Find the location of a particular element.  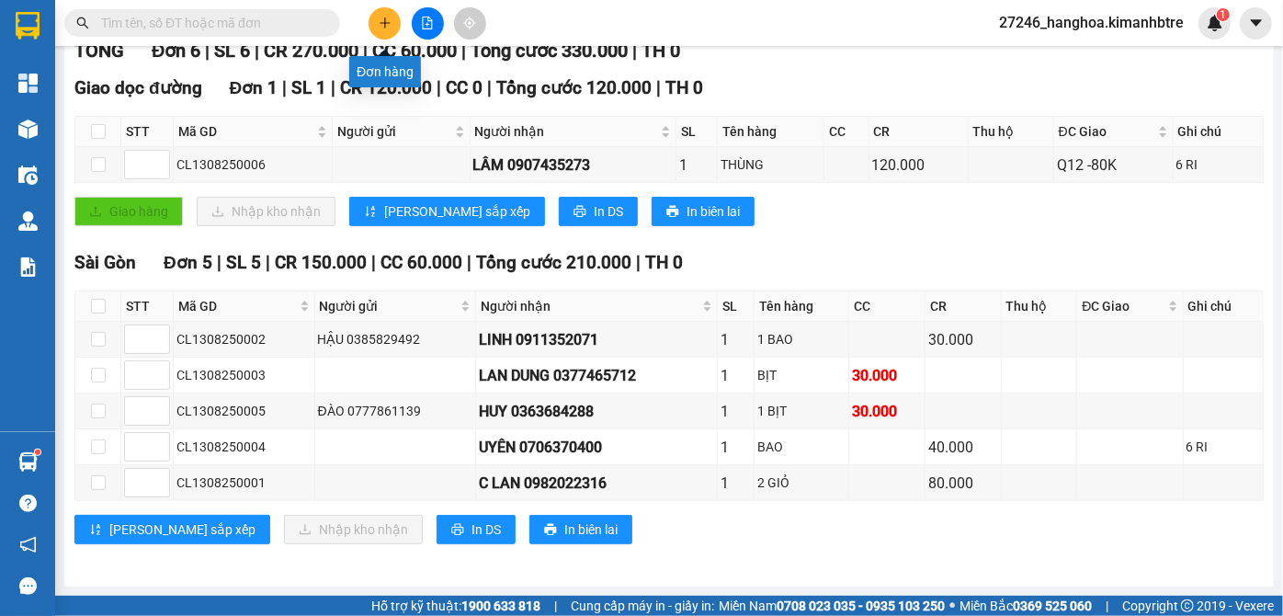

span: CC 60.000 is located at coordinates (421, 262).